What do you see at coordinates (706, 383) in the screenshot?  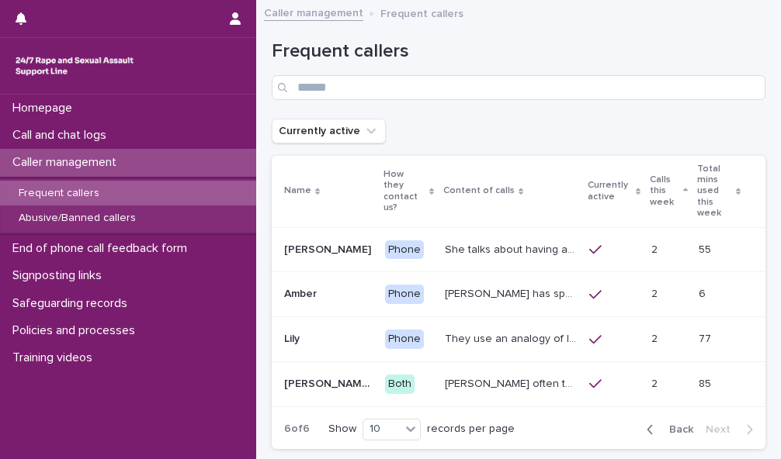 I see `p: 85` at bounding box center [706, 383].